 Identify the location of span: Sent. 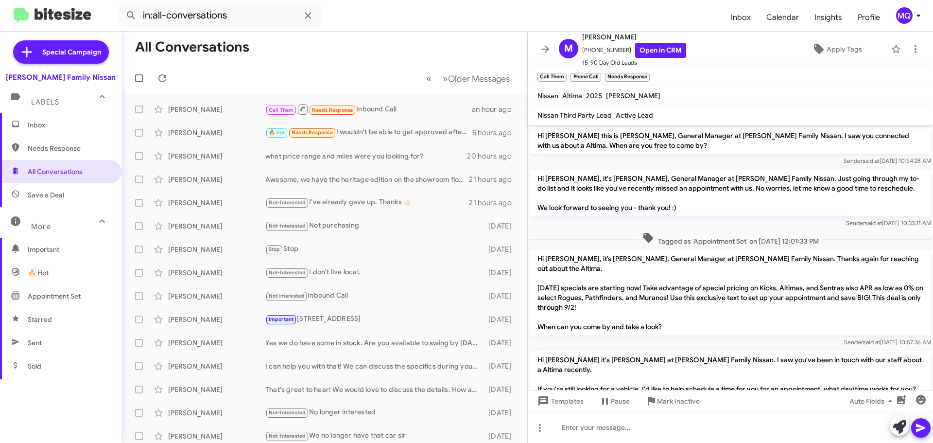
(35, 343).